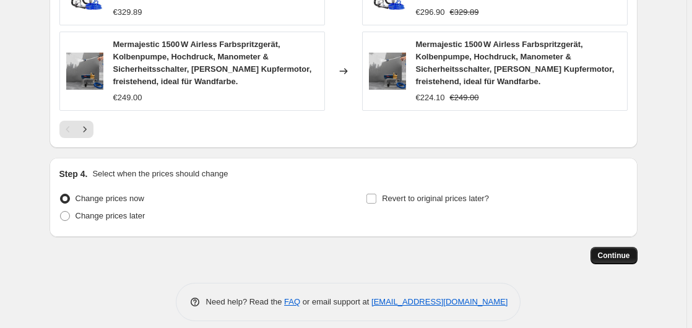  I want to click on span: Revert to original prices later?, so click(435, 198).